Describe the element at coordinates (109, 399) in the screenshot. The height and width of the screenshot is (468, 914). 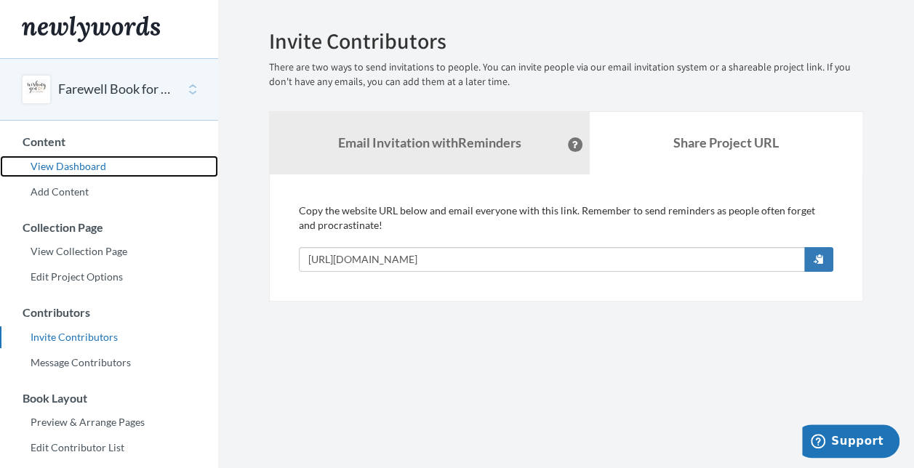
I see `h3: Book Layout` at that location.